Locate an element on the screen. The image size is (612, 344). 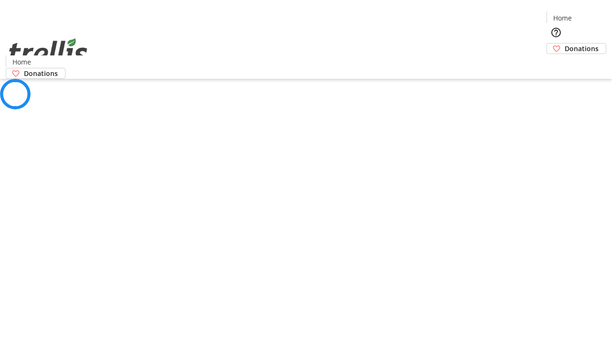
button: Help is located at coordinates (556, 33).